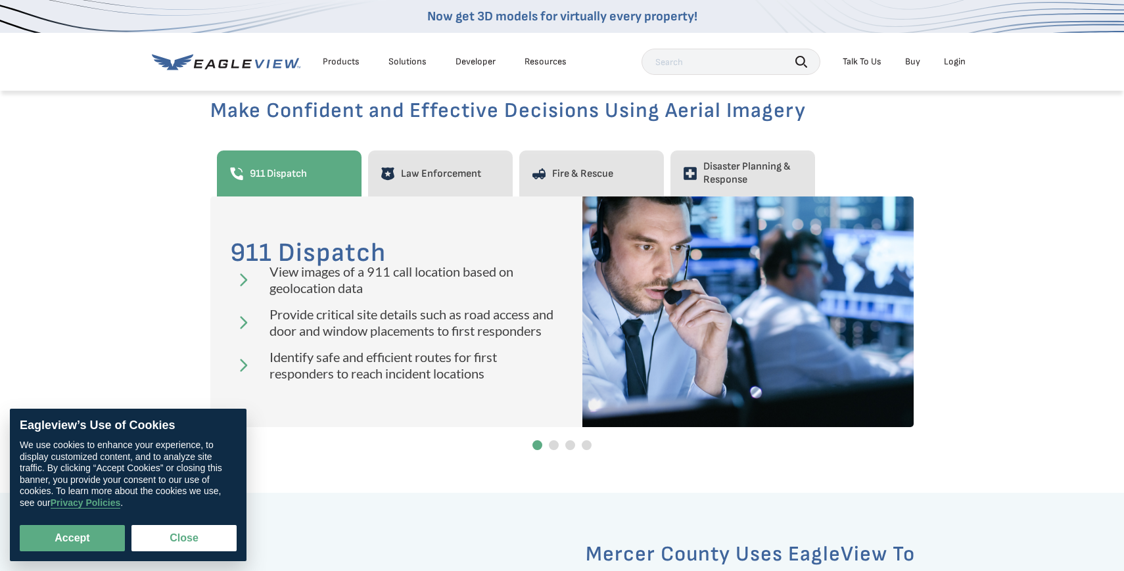 The height and width of the screenshot is (571, 1124). I want to click on td: View images of a 911 call location based on geolocation data, so click(415, 285).